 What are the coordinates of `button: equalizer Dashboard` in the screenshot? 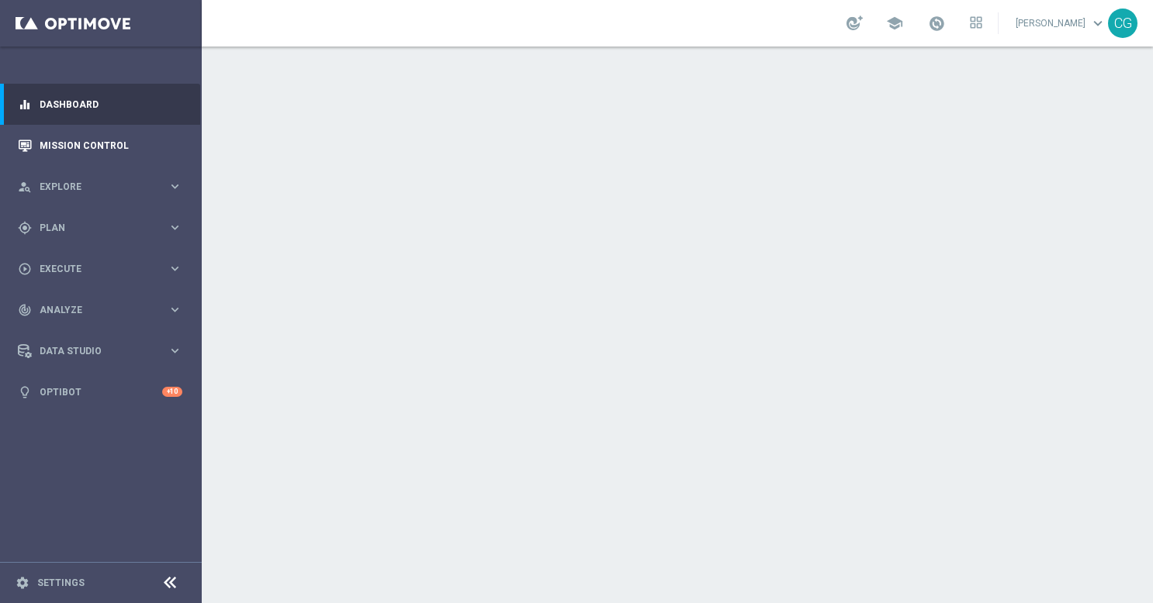 It's located at (100, 105).